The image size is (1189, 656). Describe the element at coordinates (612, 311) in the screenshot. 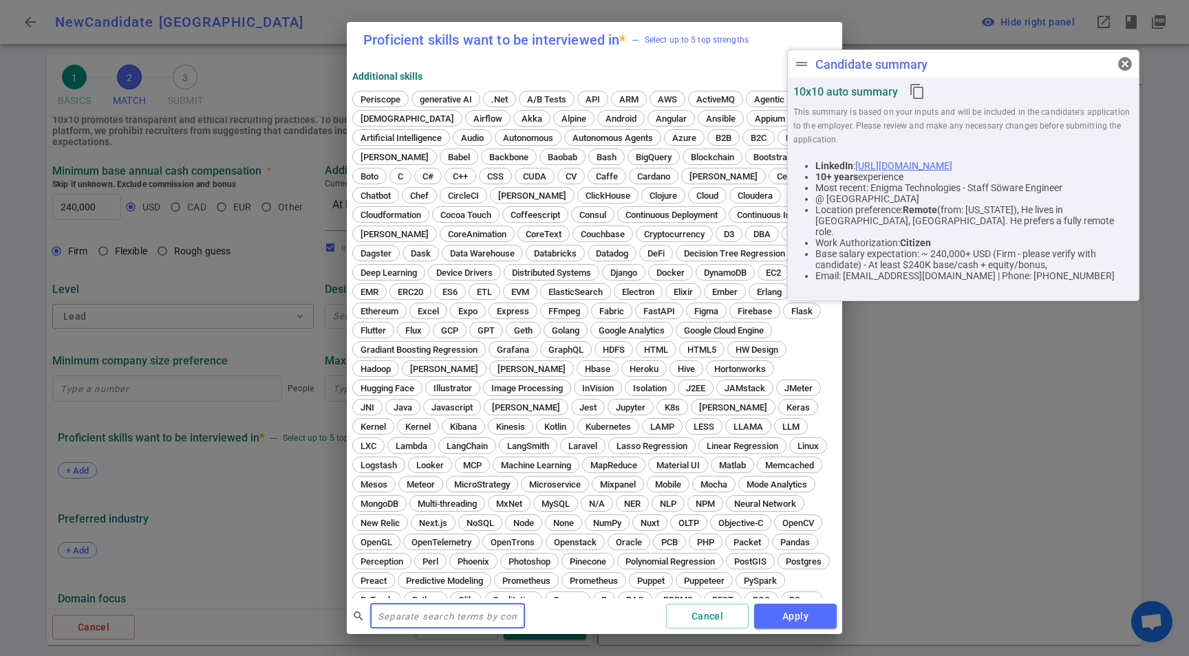

I see `span: Fabric` at that location.